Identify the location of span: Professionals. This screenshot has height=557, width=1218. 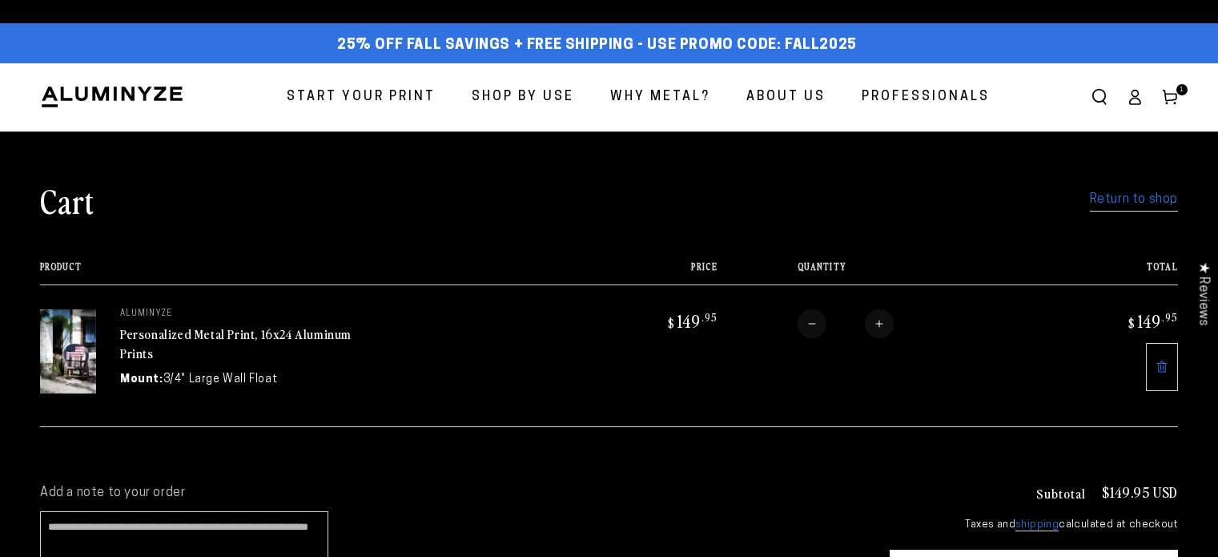
(926, 97).